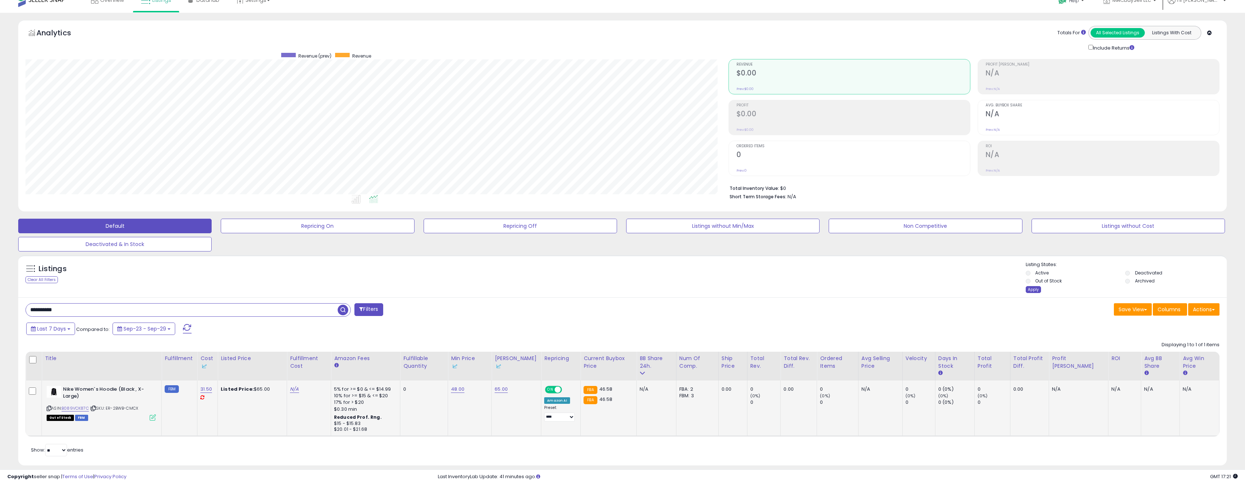  Describe the element at coordinates (1204, 309) in the screenshot. I see `button: Actions` at that location.